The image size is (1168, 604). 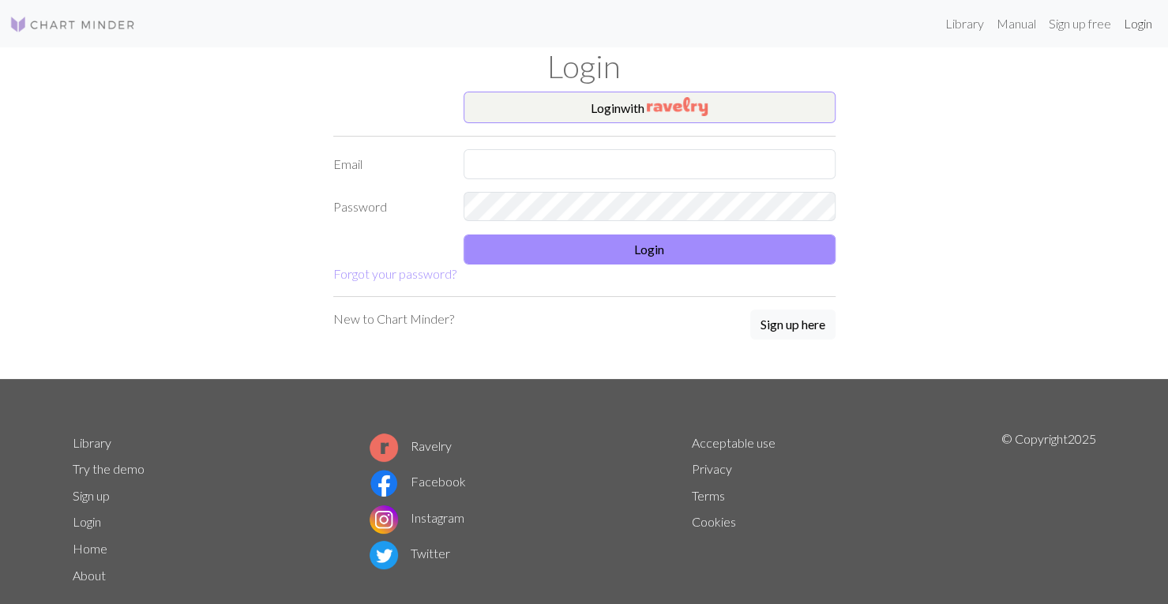 What do you see at coordinates (393, 319) in the screenshot?
I see `p: New to Chart Minder?` at bounding box center [393, 319].